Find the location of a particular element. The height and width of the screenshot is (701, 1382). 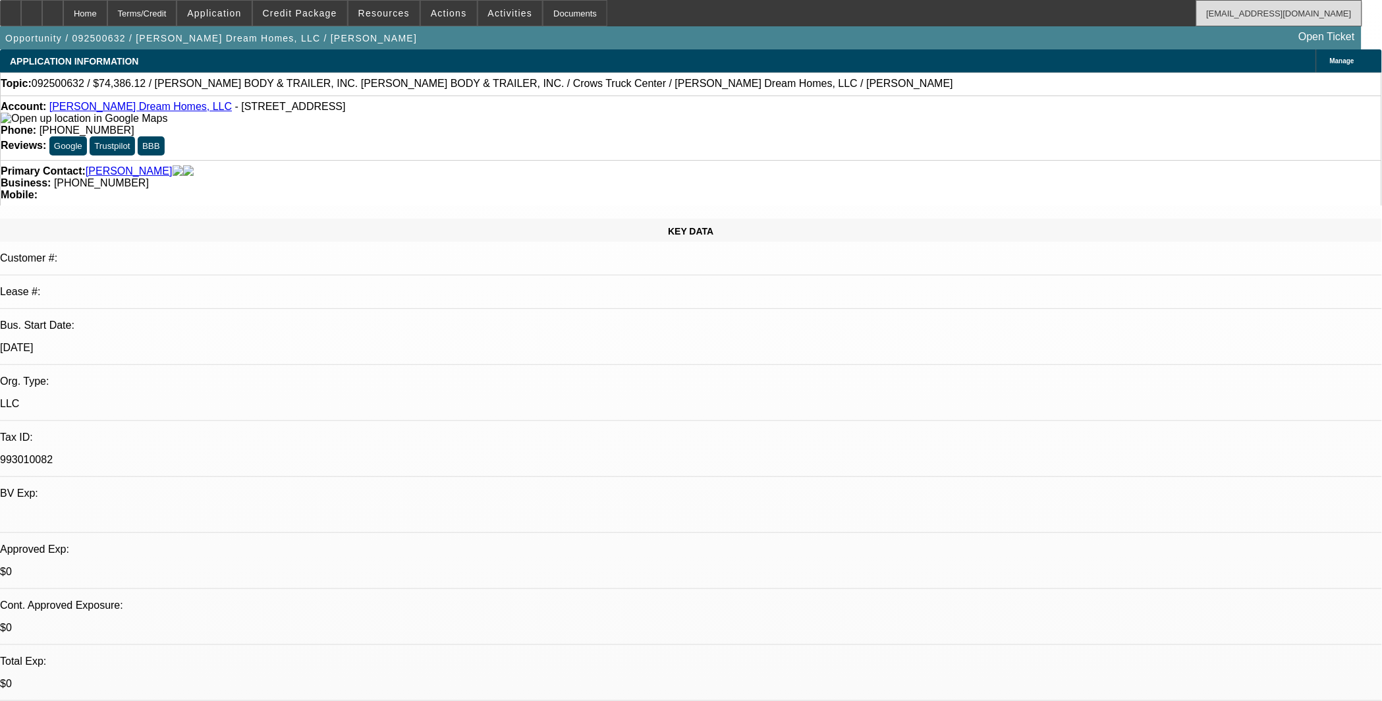

a: Open Ticket is located at coordinates (1327, 37).